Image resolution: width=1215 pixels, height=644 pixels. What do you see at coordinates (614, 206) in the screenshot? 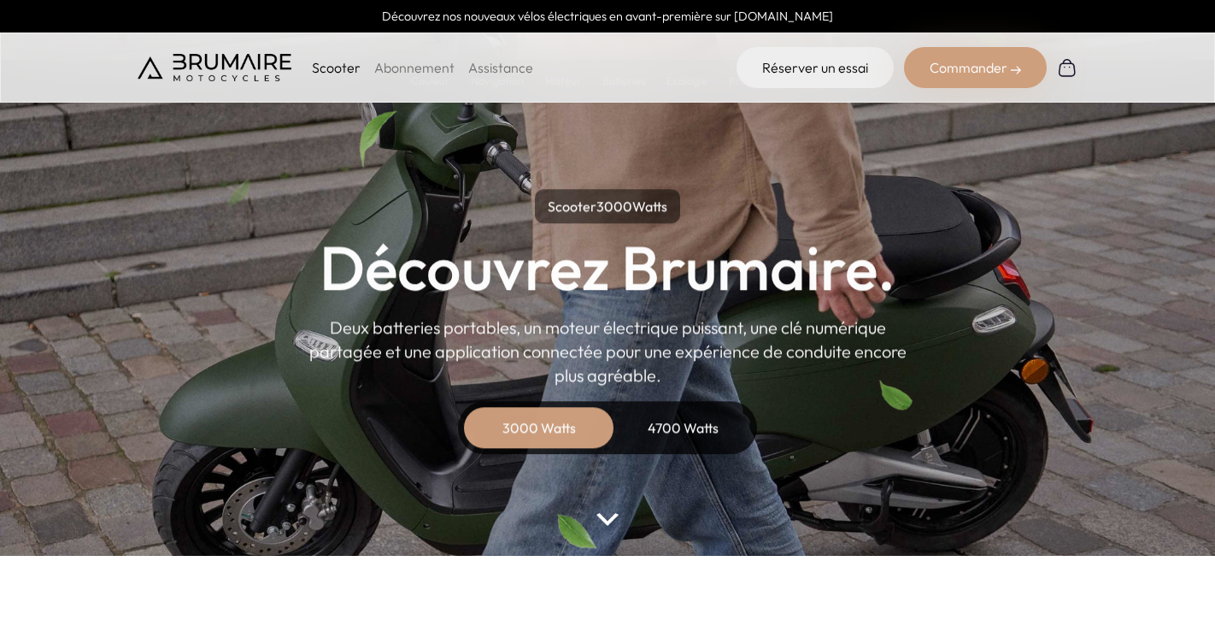
I see `span: 3000` at bounding box center [614, 206].